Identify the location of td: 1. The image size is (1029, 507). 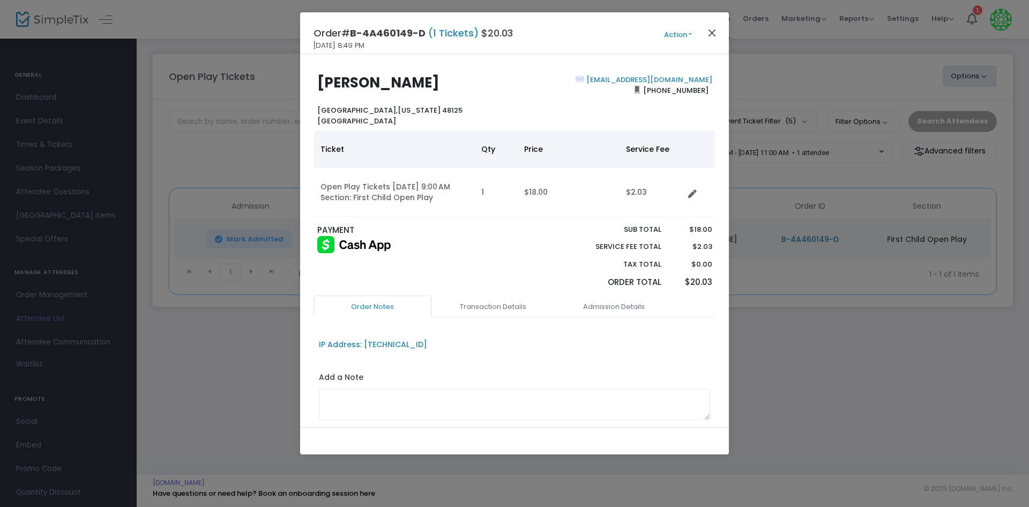
(496, 192).